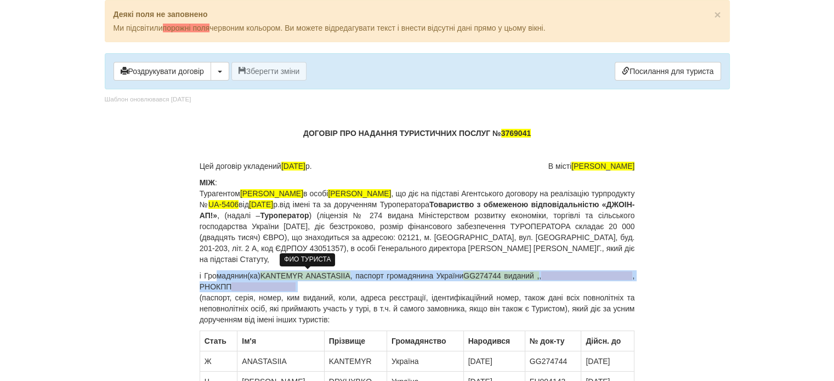  Describe the element at coordinates (281, 341) in the screenshot. I see `th: Ім'я` at that location.